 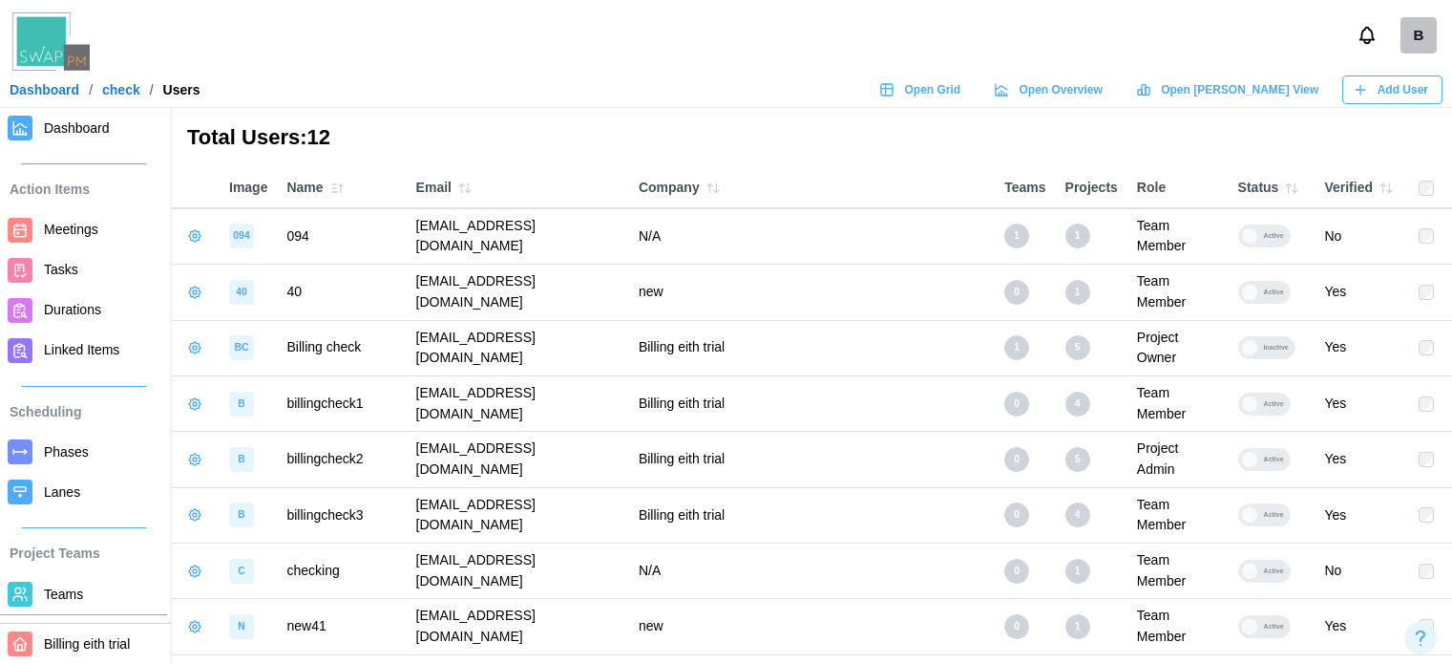 I want to click on div: checking, so click(x=312, y=571).